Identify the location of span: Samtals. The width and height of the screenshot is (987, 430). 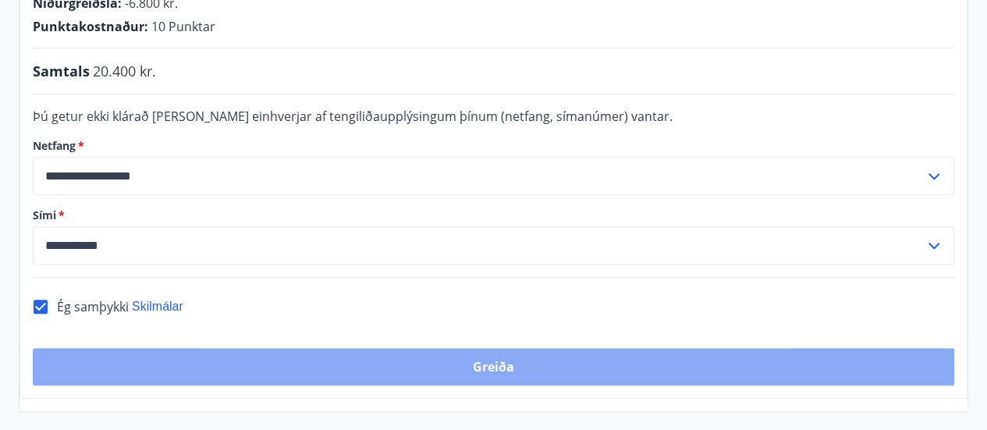
(61, 71).